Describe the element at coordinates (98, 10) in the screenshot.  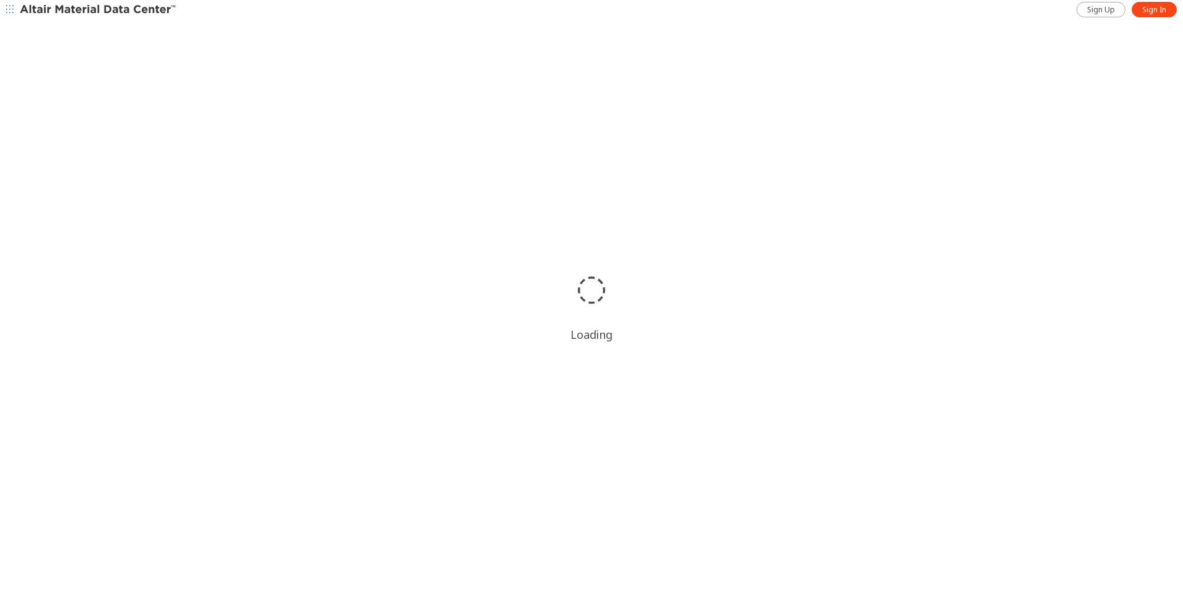
I see `img: Altair Material Data Center` at that location.